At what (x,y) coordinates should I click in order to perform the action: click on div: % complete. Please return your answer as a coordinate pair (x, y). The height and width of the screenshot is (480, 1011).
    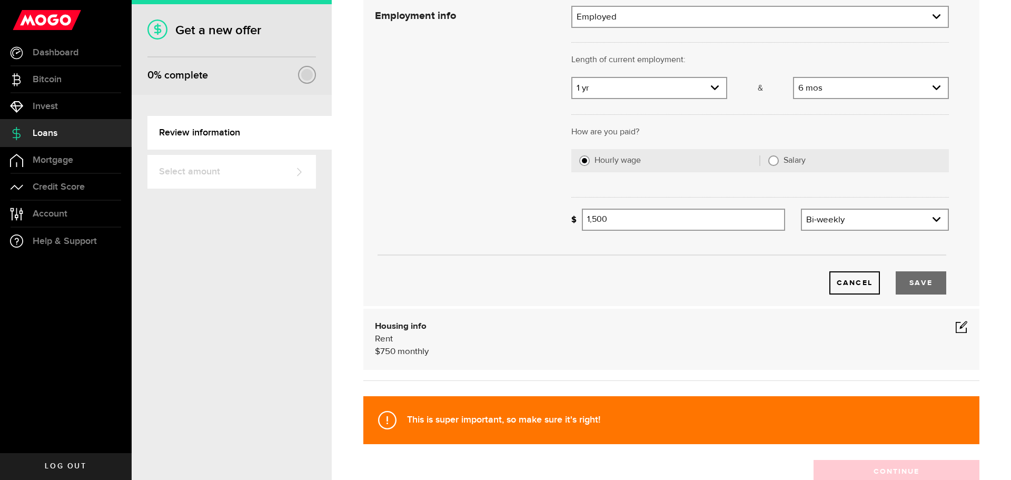
    Looking at the image, I should click on (177, 75).